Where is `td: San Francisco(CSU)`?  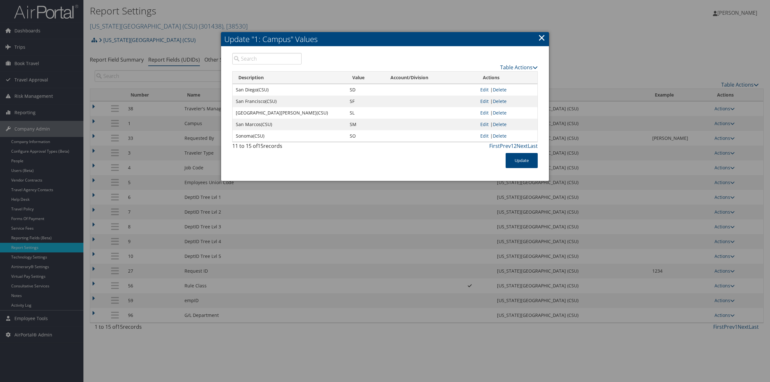
td: San Francisco(CSU) is located at coordinates (289, 101).